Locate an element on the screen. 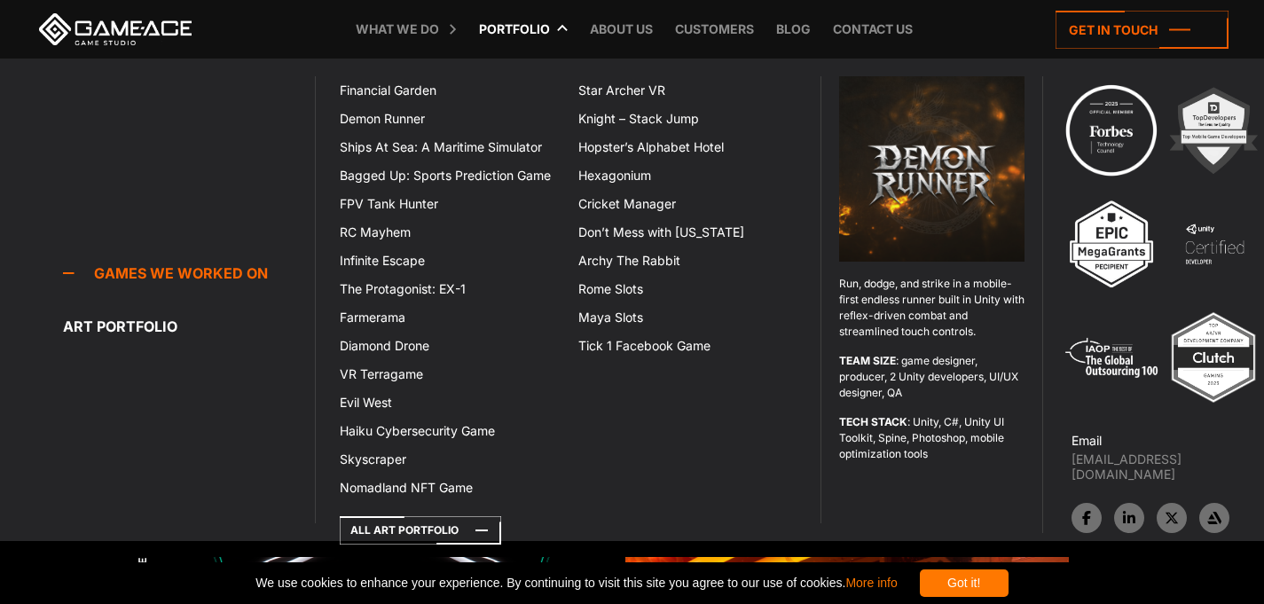  a: Haiku Cybersecurity Game is located at coordinates (448, 431).